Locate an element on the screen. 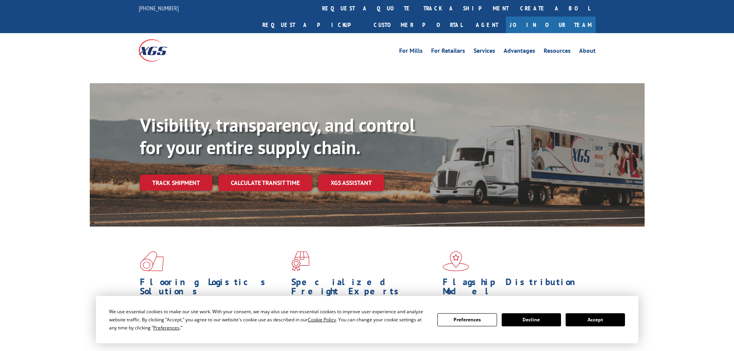 The width and height of the screenshot is (734, 351). span: Preferences is located at coordinates (167, 328).